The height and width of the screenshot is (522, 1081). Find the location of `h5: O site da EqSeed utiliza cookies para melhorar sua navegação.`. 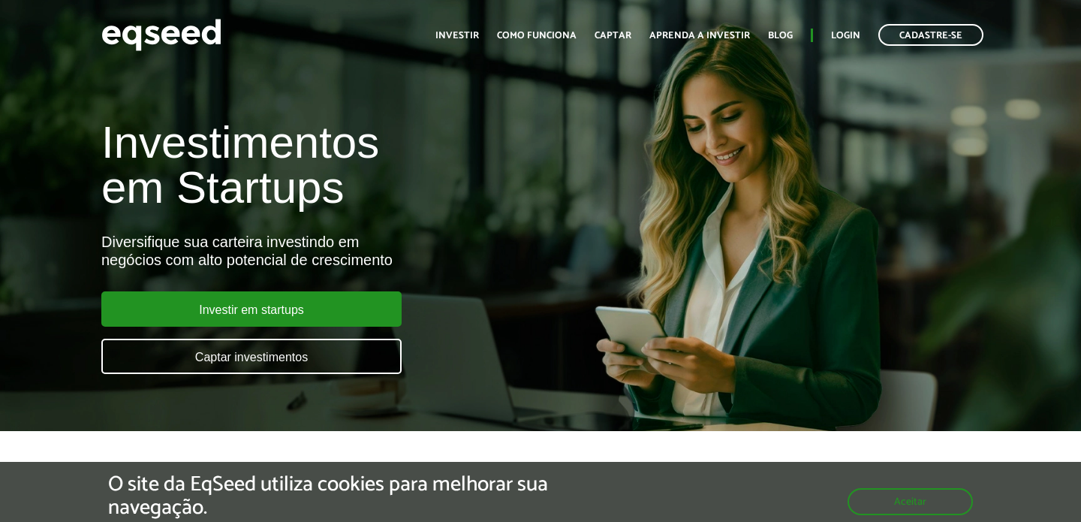

h5: O site da EqSeed utiliza cookies para melhorar sua navegação. is located at coordinates (367, 496).